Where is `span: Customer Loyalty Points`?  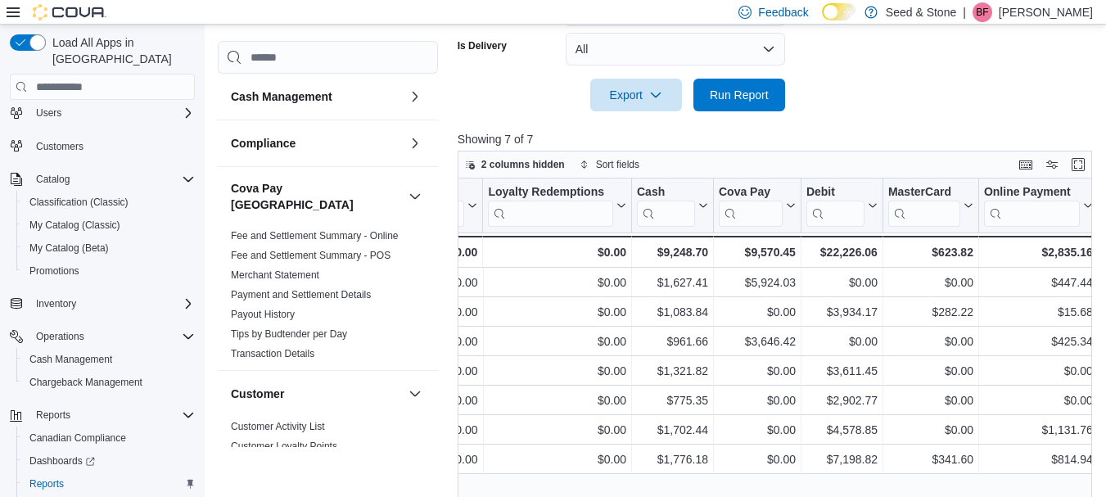
span: Customer Loyalty Points is located at coordinates (284, 446).